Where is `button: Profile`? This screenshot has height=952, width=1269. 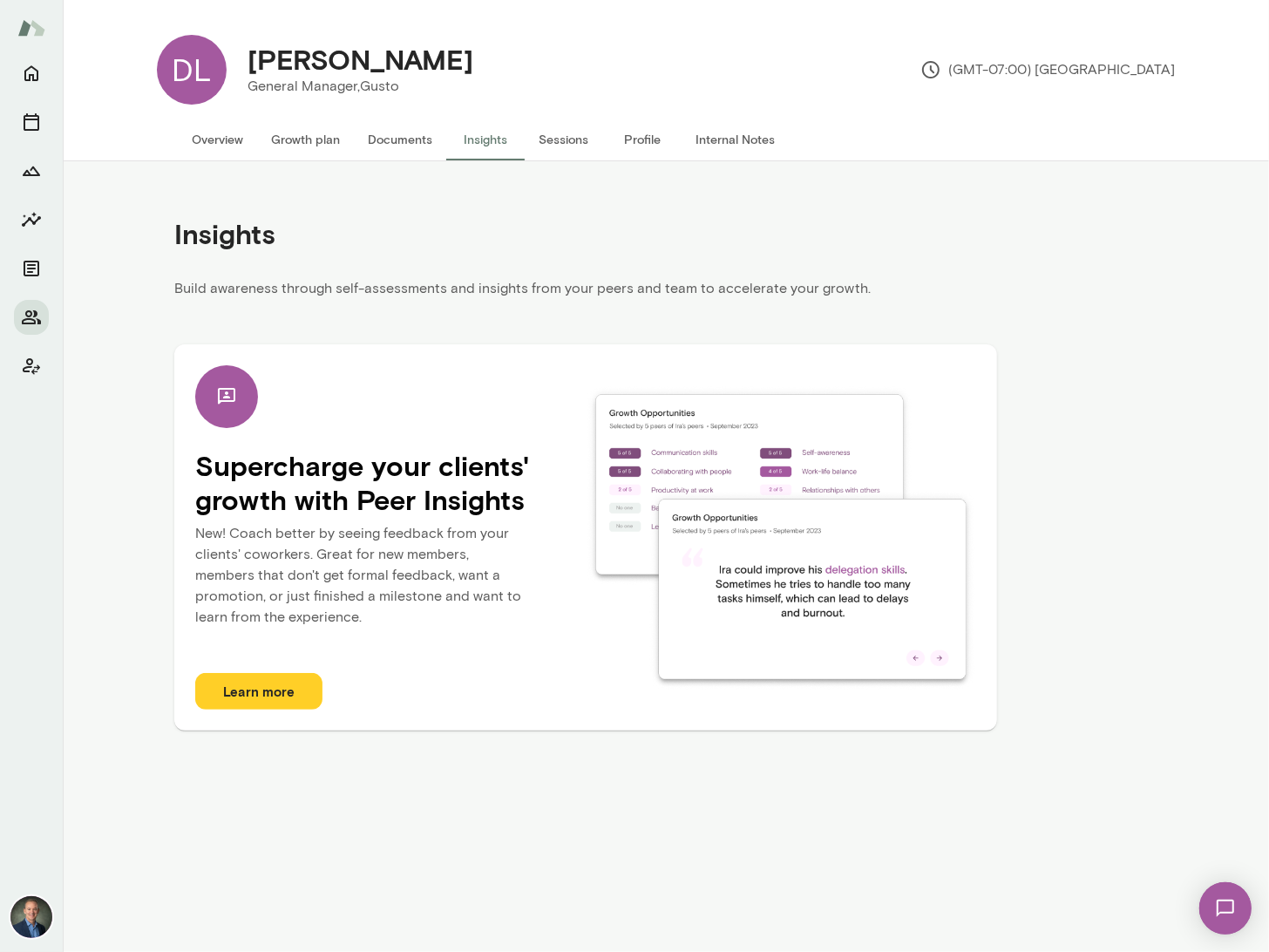 button: Profile is located at coordinates (642, 139).